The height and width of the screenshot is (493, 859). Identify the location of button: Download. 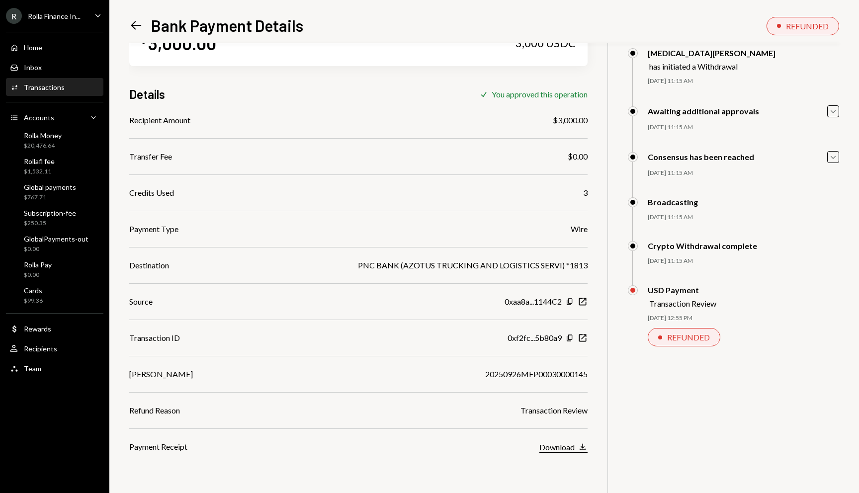
(563, 447).